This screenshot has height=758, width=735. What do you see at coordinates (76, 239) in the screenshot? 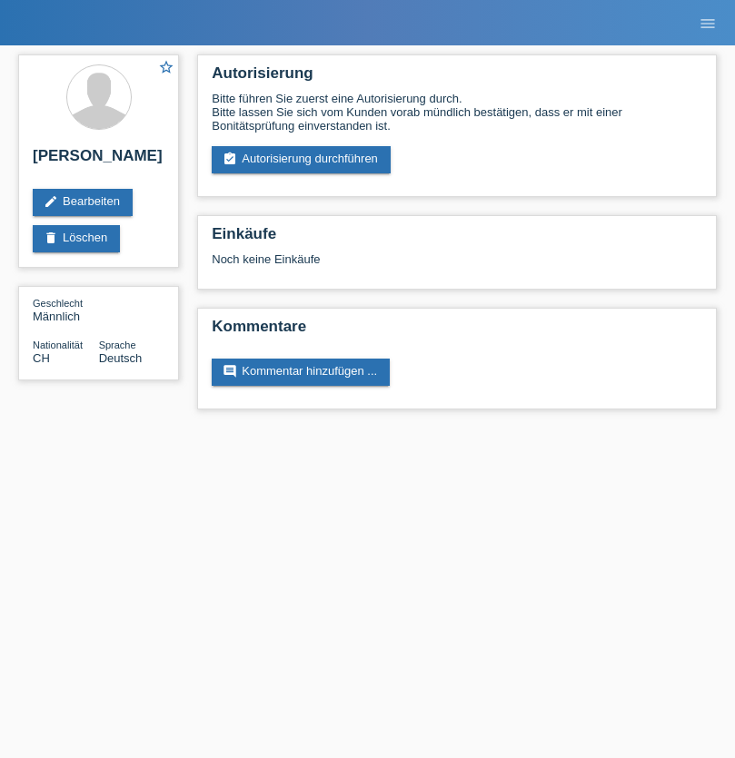
I see `a: deleteLöschen` at bounding box center [76, 239].